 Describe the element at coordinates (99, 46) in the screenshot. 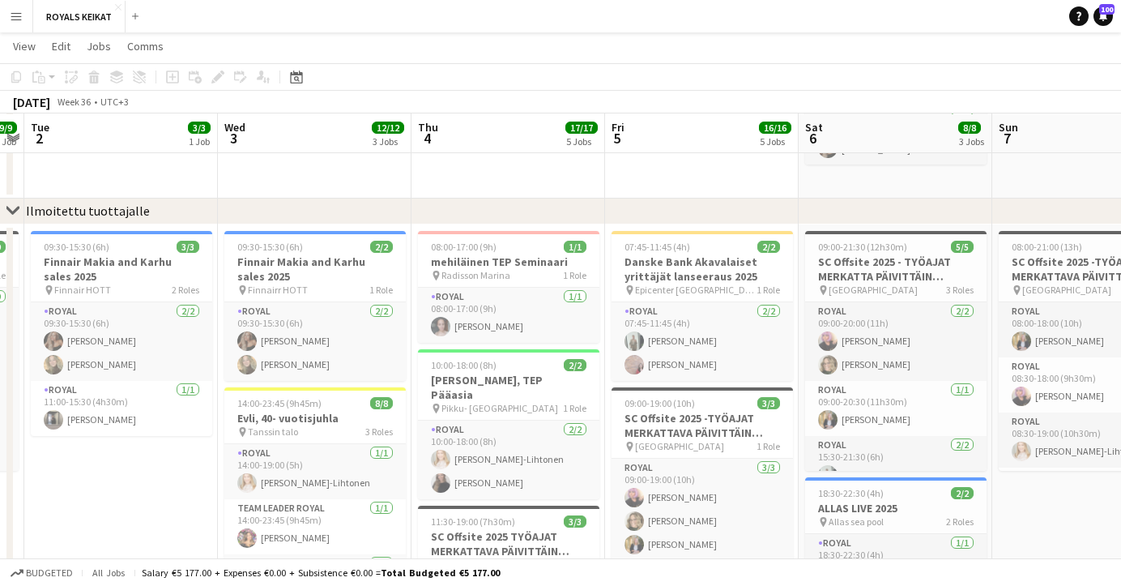

I see `span: Jobs` at that location.